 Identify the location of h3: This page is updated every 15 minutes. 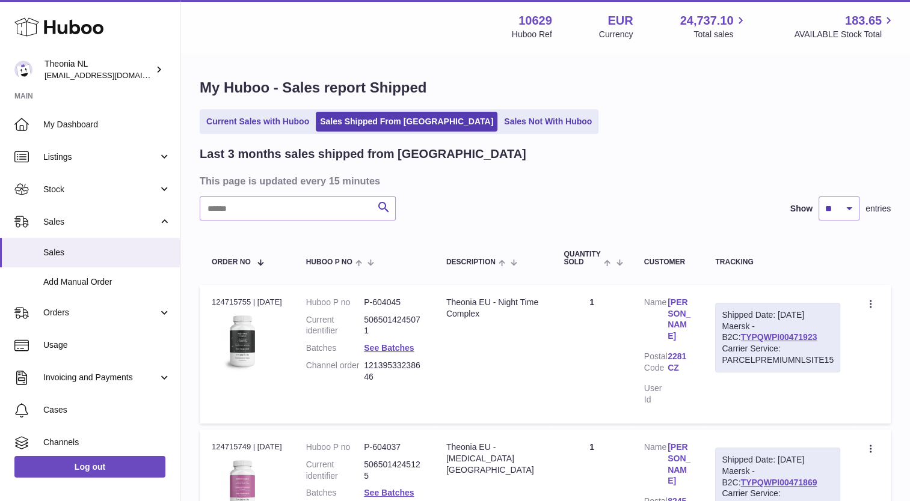
(543, 181).